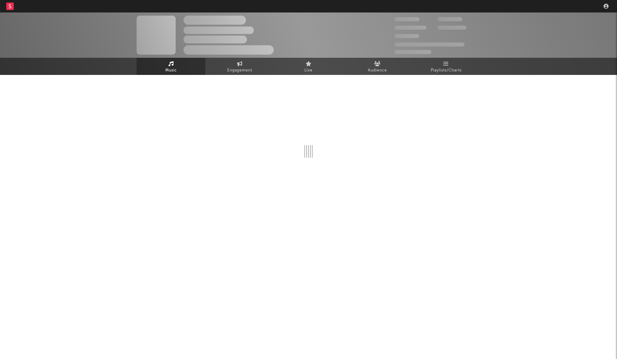  Describe the element at coordinates (171, 66) in the screenshot. I see `a: Music` at that location.